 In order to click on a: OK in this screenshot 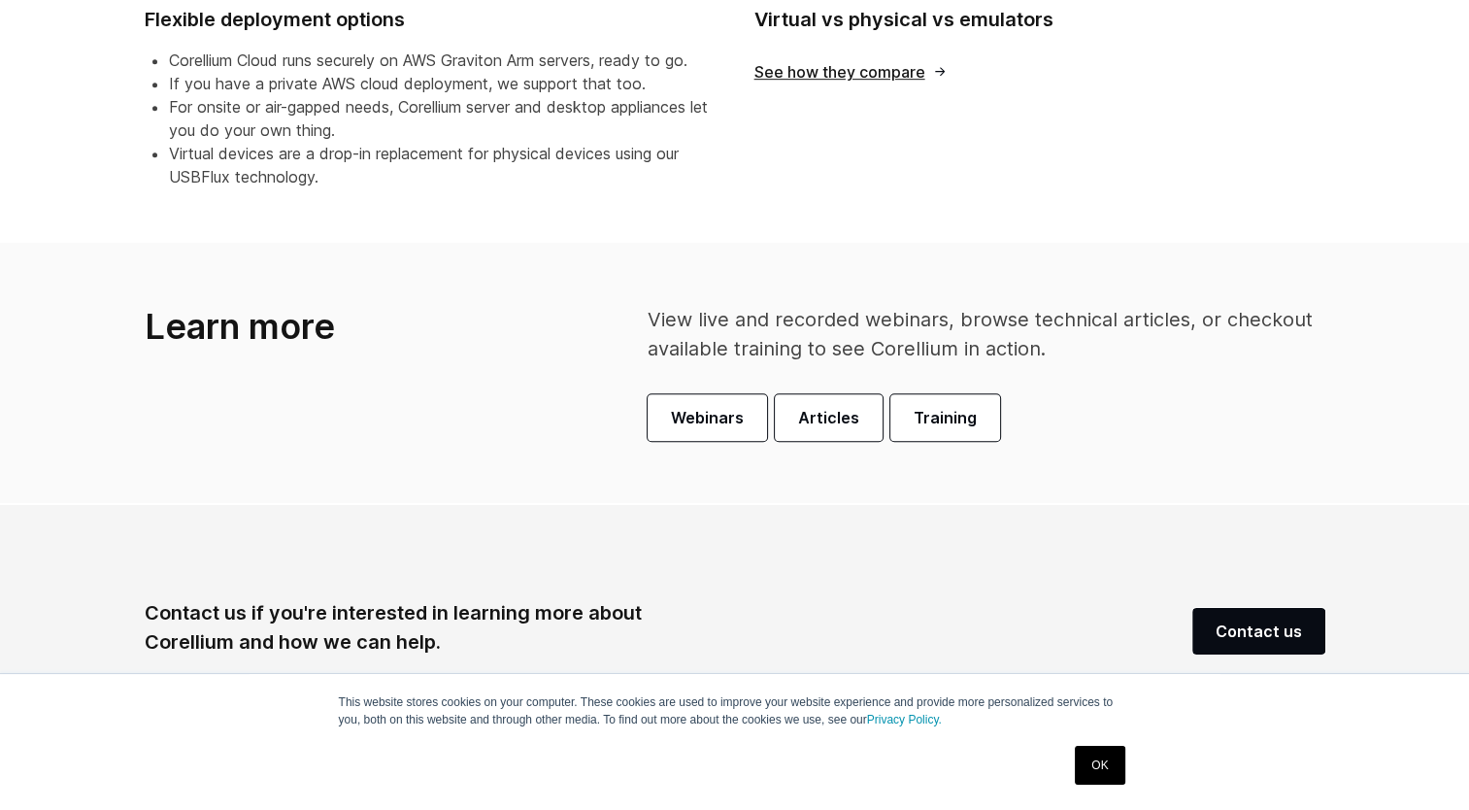, I will do `click(1099, 765)`.